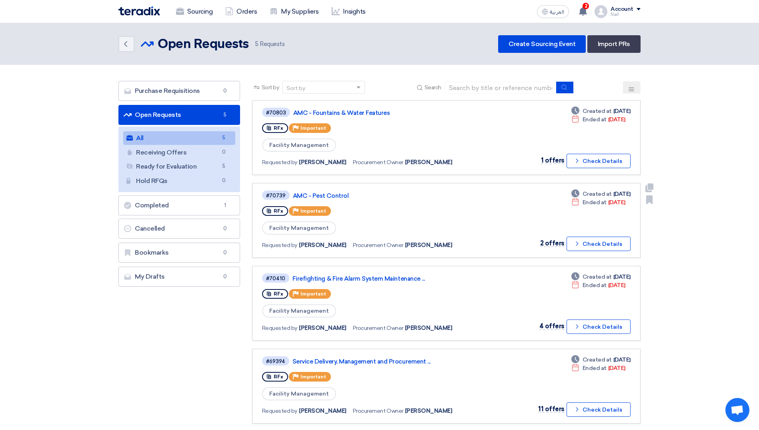 This screenshot has height=430, width=759. Describe the element at coordinates (393, 361) in the screenshot. I see `a: Service Delivery, Management and Procurement ...` at that location.